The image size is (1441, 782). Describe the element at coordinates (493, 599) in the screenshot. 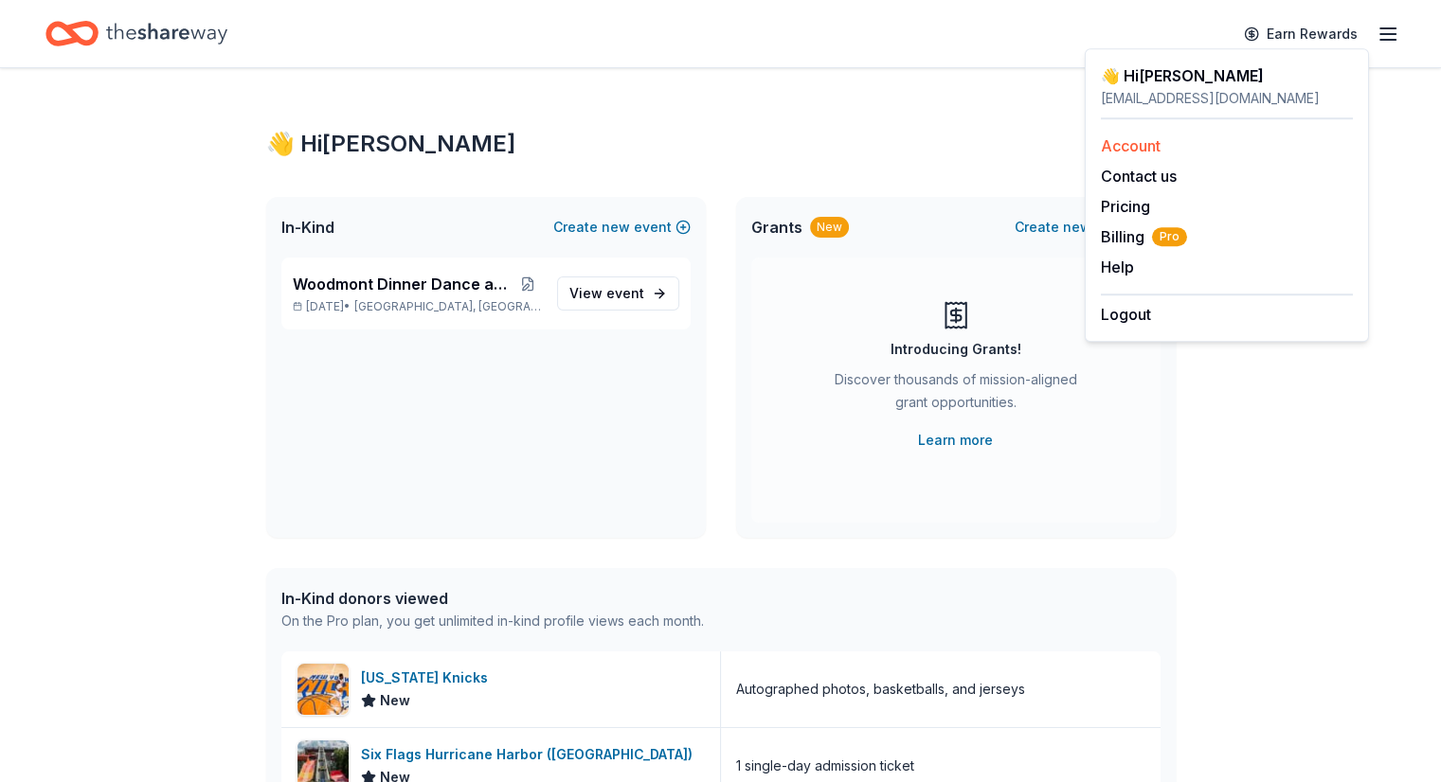

I see `div: In-Kind donors viewed` at that location.